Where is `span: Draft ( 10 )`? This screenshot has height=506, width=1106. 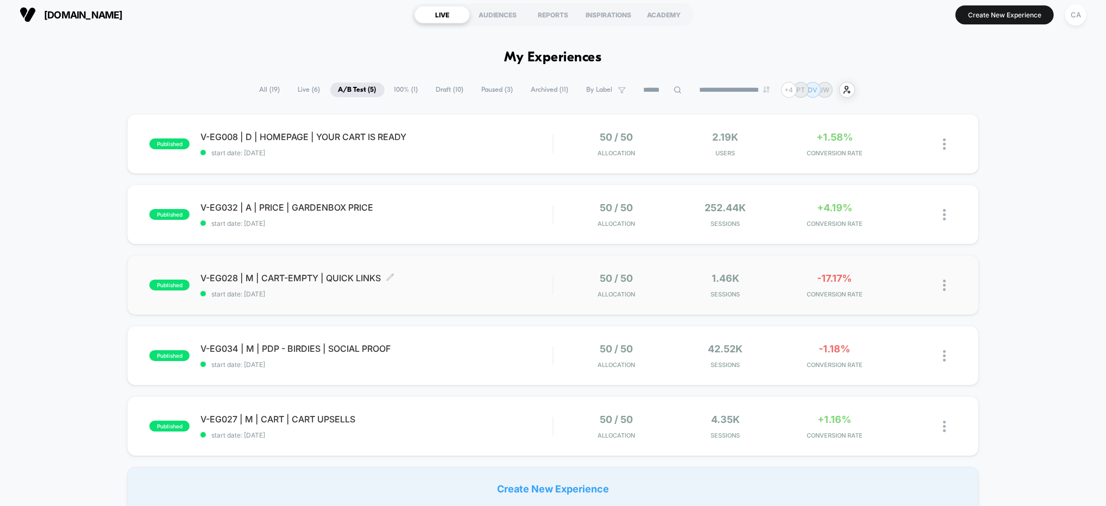 span: Draft ( 10 ) is located at coordinates (450, 90).